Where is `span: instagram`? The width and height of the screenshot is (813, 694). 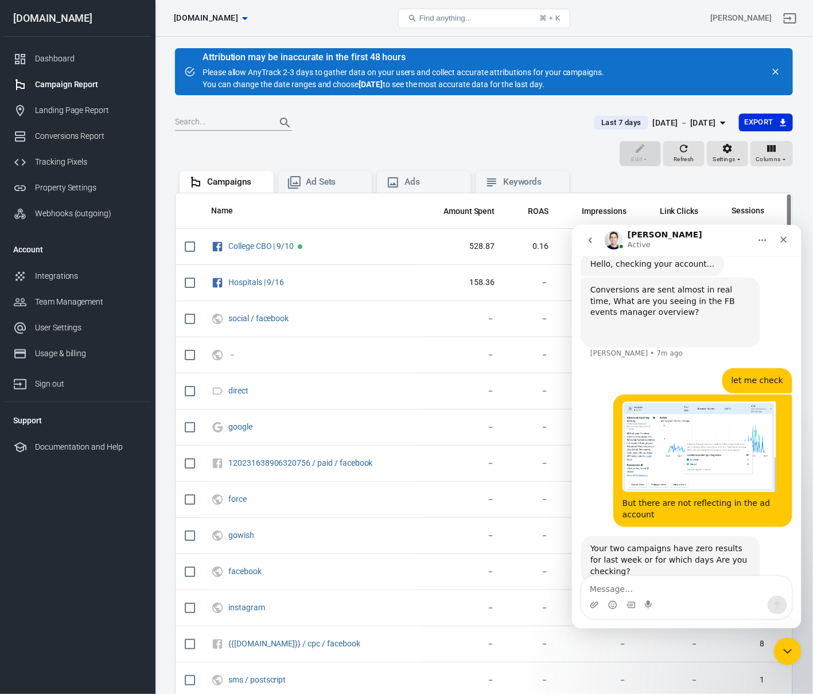 span: instagram is located at coordinates (247, 607).